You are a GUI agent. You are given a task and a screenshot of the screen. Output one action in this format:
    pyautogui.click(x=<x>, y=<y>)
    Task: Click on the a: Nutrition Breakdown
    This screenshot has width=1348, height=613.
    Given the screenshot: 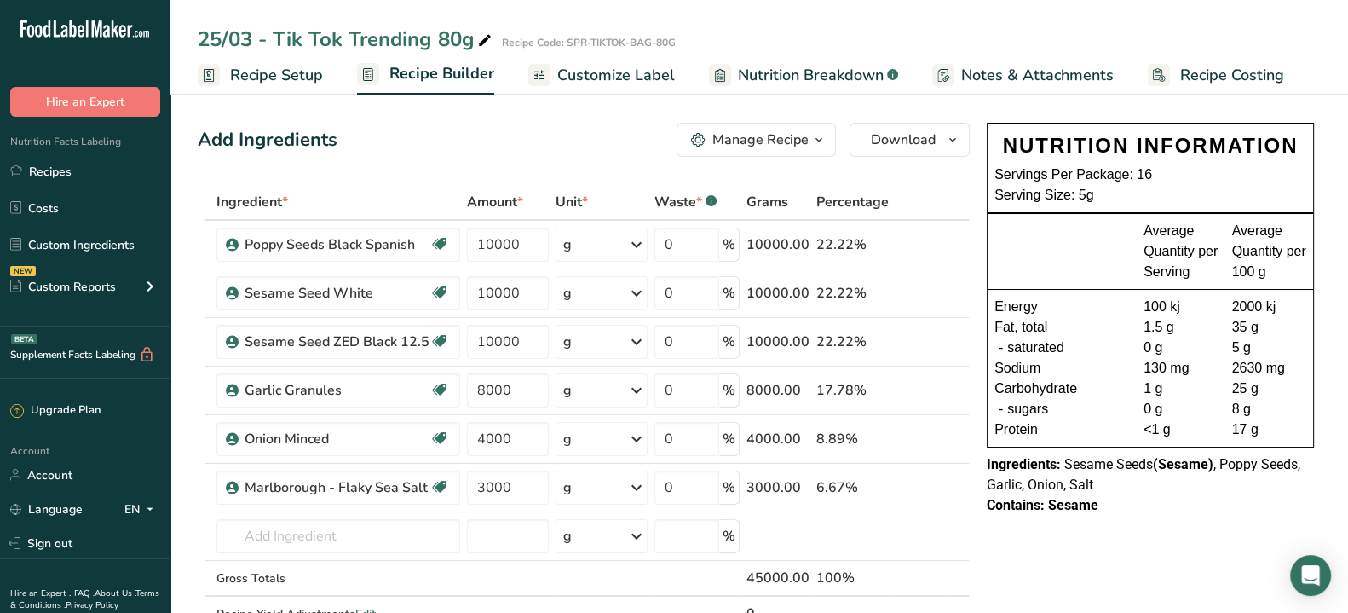 What is the action you would take?
    pyautogui.click(x=804, y=75)
    